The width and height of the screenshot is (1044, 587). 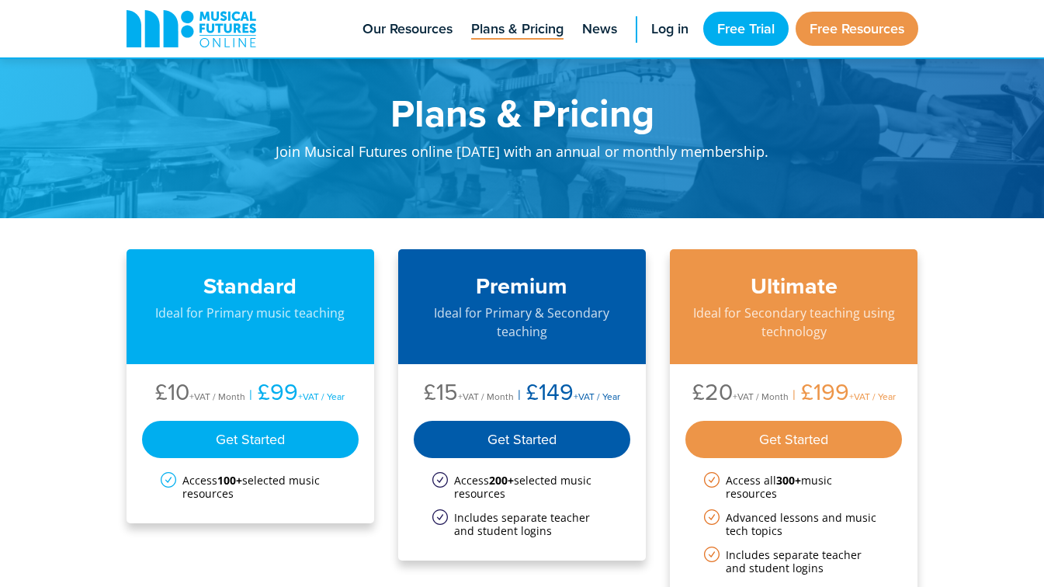 What do you see at coordinates (599, 29) in the screenshot?
I see `span: News` at bounding box center [599, 29].